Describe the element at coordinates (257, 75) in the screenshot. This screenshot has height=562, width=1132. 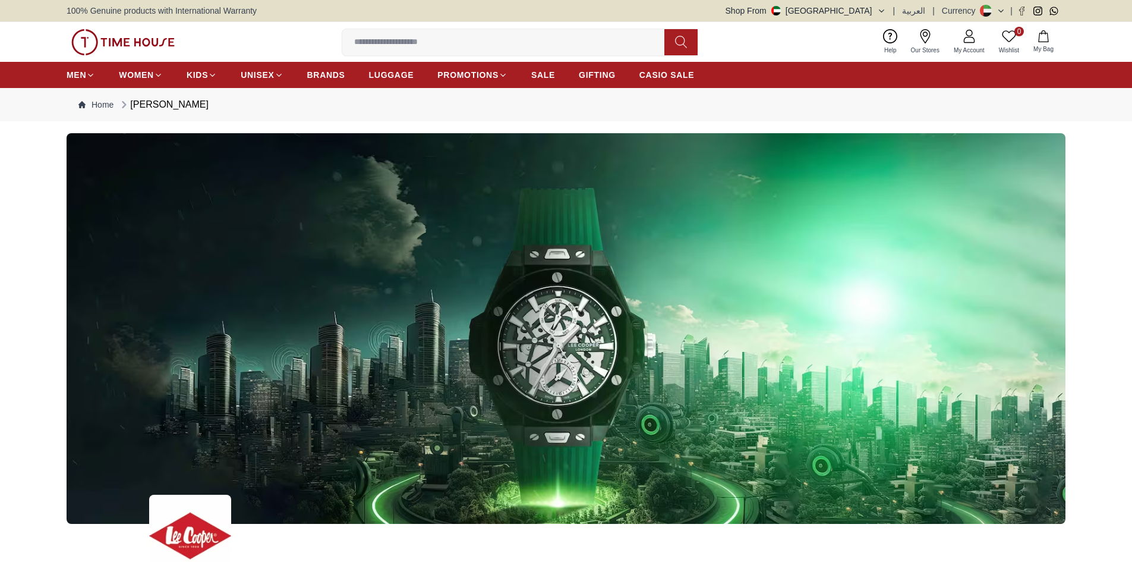
I see `span: UNISEX` at that location.